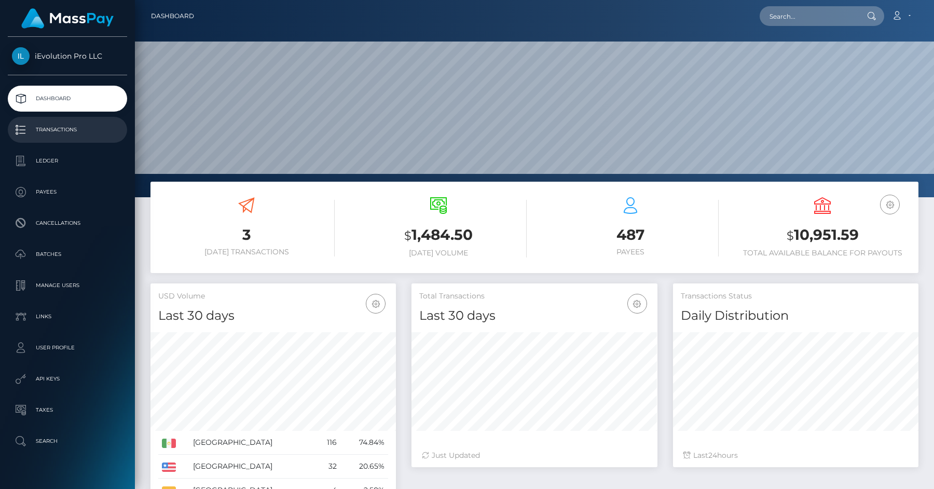 The image size is (934, 489). What do you see at coordinates (328, 443) in the screenshot?
I see `td: 116` at bounding box center [328, 443].